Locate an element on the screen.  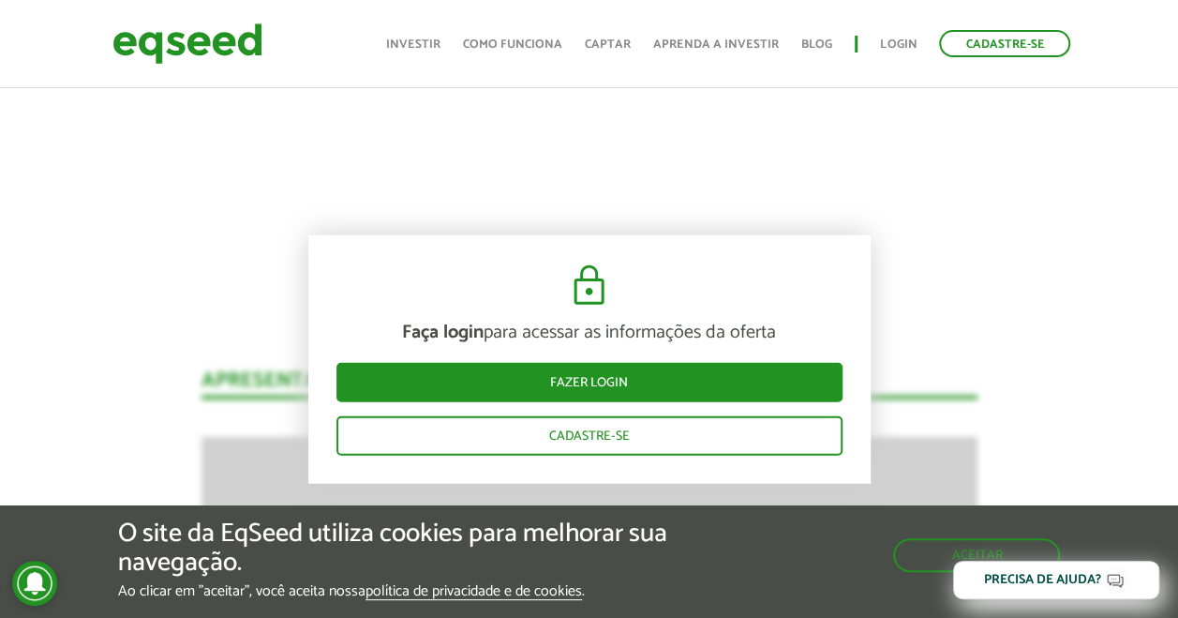
button: Aceitar is located at coordinates (977, 555).